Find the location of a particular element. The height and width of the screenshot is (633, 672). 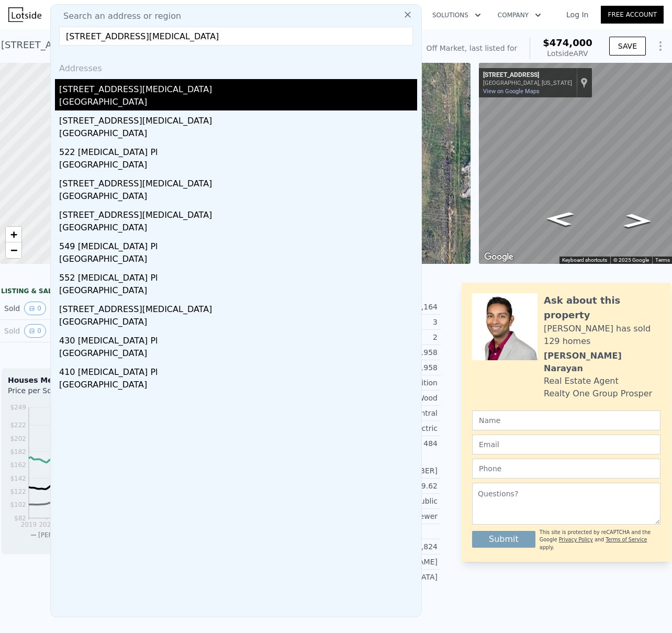

tspan: $142 is located at coordinates (18, 478).